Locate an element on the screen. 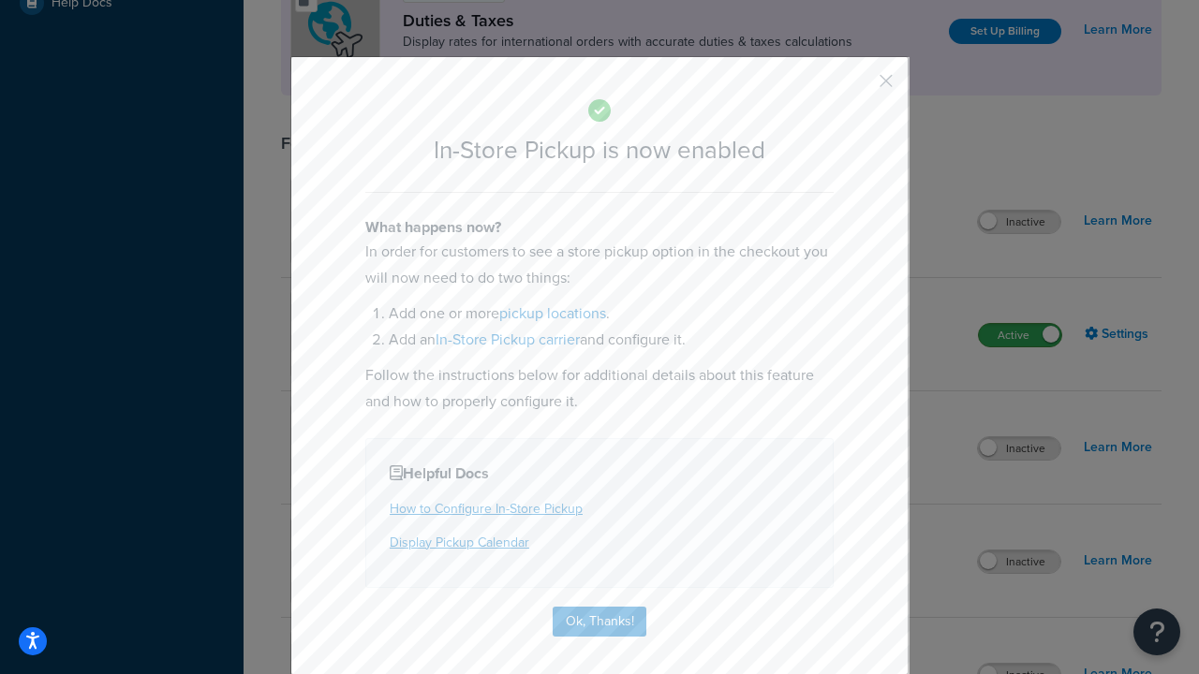 This screenshot has width=1199, height=674. p: Follow the instructions below for additional details about this feature and how to properly confi... is located at coordinates (599, 389).